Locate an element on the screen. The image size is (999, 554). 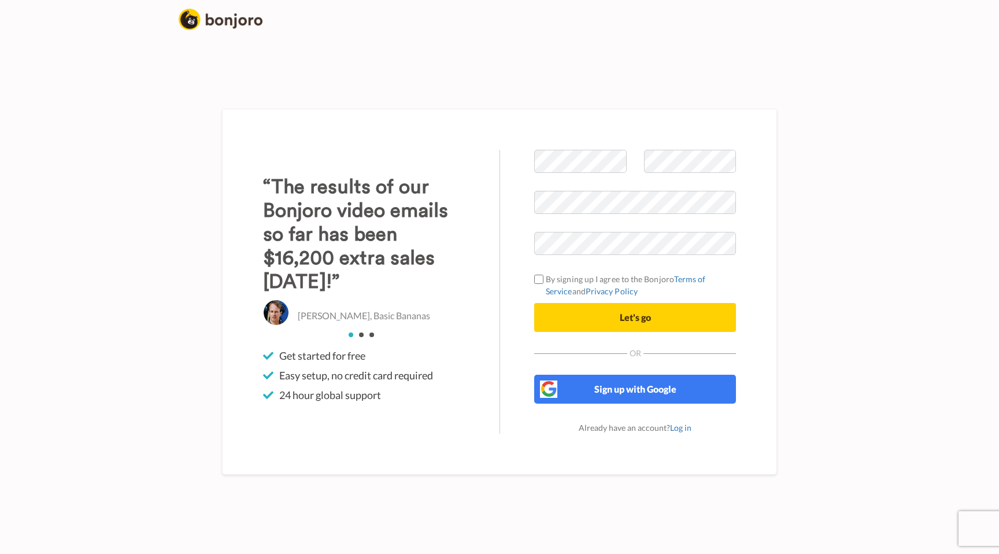
img: logo_full.png is located at coordinates (220, 19).